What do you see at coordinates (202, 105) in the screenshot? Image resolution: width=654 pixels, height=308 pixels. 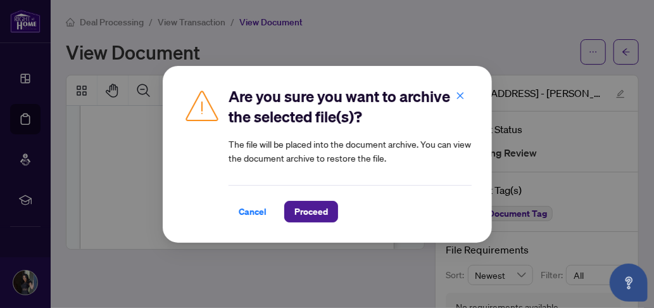 I see `img: Caution Icon` at bounding box center [202, 105].